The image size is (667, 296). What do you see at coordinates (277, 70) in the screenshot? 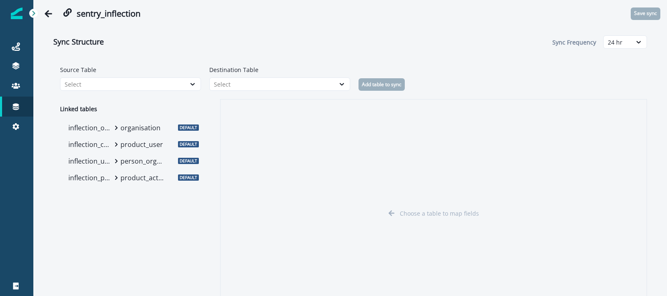
I see `label: Destination Table` at bounding box center [277, 70].